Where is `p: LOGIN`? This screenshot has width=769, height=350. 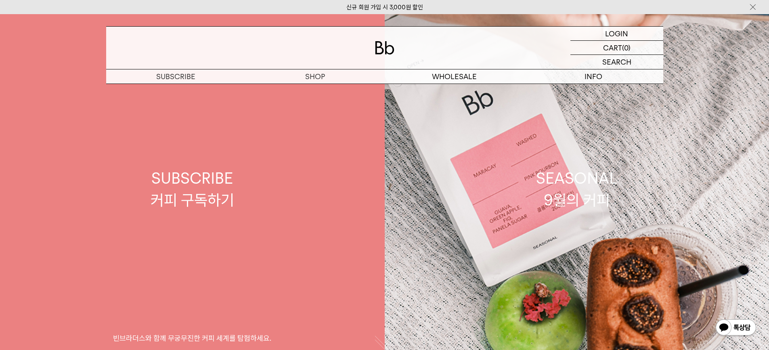
p: LOGIN is located at coordinates (616, 34).